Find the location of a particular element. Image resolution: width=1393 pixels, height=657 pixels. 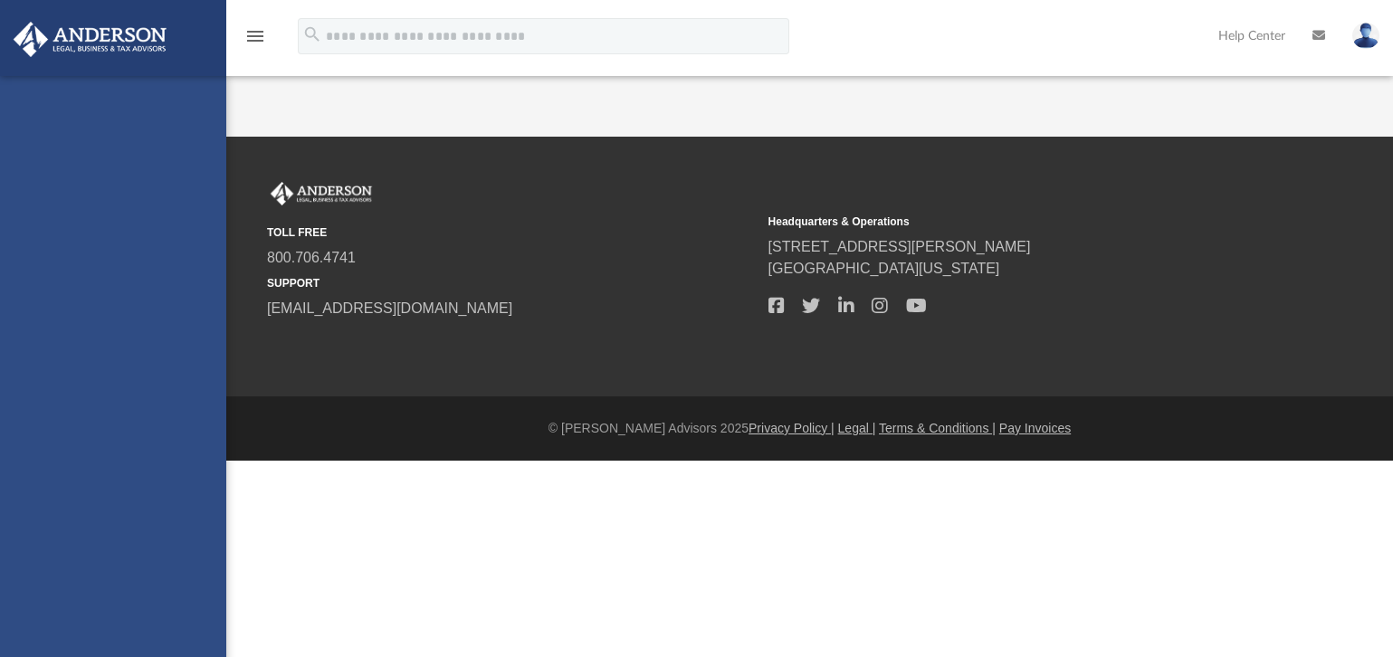

img: User Pic is located at coordinates (1366, 35).